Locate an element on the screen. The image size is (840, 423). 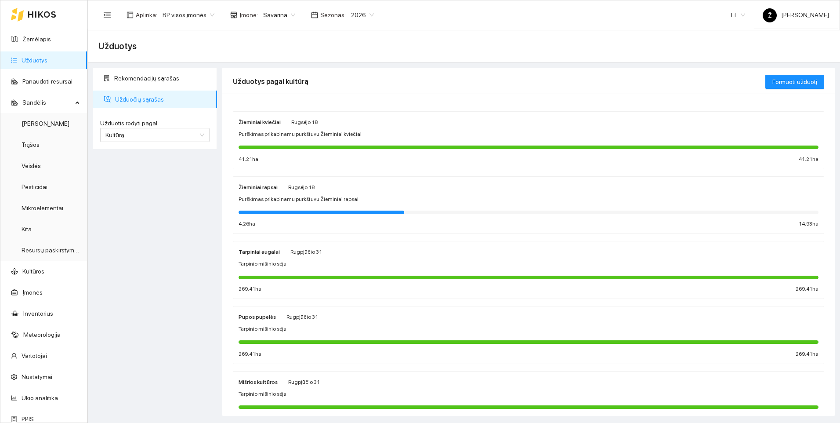
a: Mikroelementai is located at coordinates (42, 208).